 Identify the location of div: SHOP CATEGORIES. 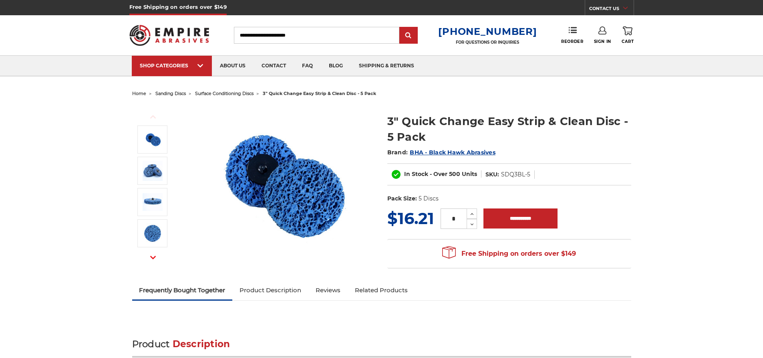
(172, 65).